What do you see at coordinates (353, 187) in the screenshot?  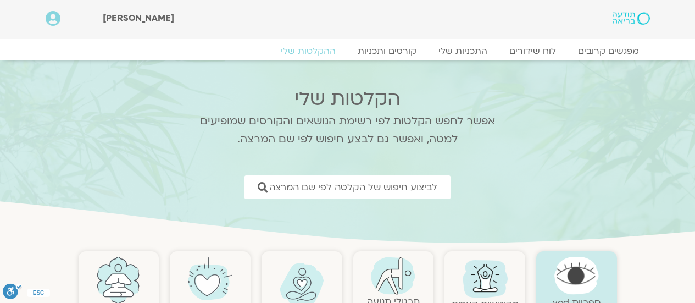 I see `span: לביצוע חיפוש של הקלטה לפי שם המרצה` at bounding box center [353, 187].